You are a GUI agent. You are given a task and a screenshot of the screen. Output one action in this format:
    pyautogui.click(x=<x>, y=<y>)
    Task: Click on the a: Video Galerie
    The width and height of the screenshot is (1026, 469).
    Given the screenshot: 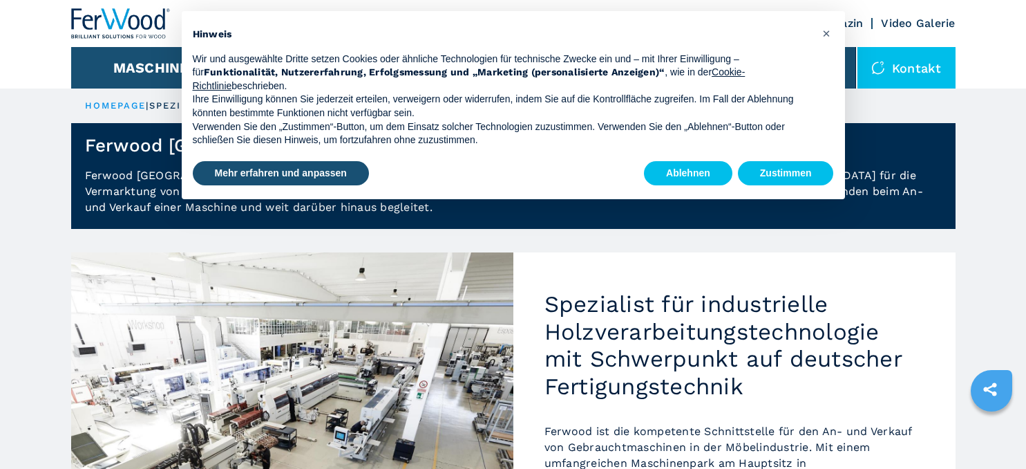 What is the action you would take?
    pyautogui.click(x=918, y=23)
    